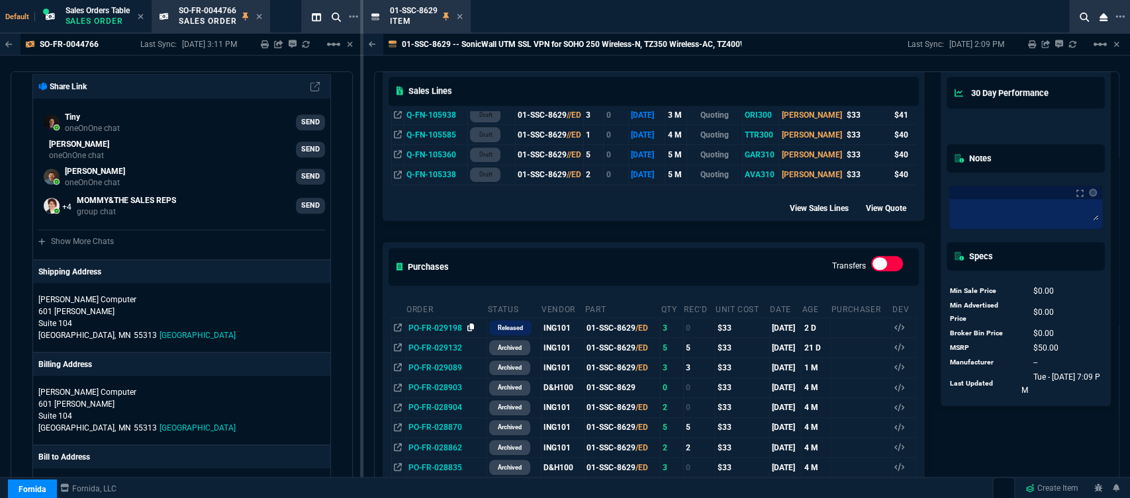 This screenshot has width=1130, height=498. Describe the element at coordinates (446, 328) in the screenshot. I see `nx-fornida-value: PO-FR-029198` at that location.